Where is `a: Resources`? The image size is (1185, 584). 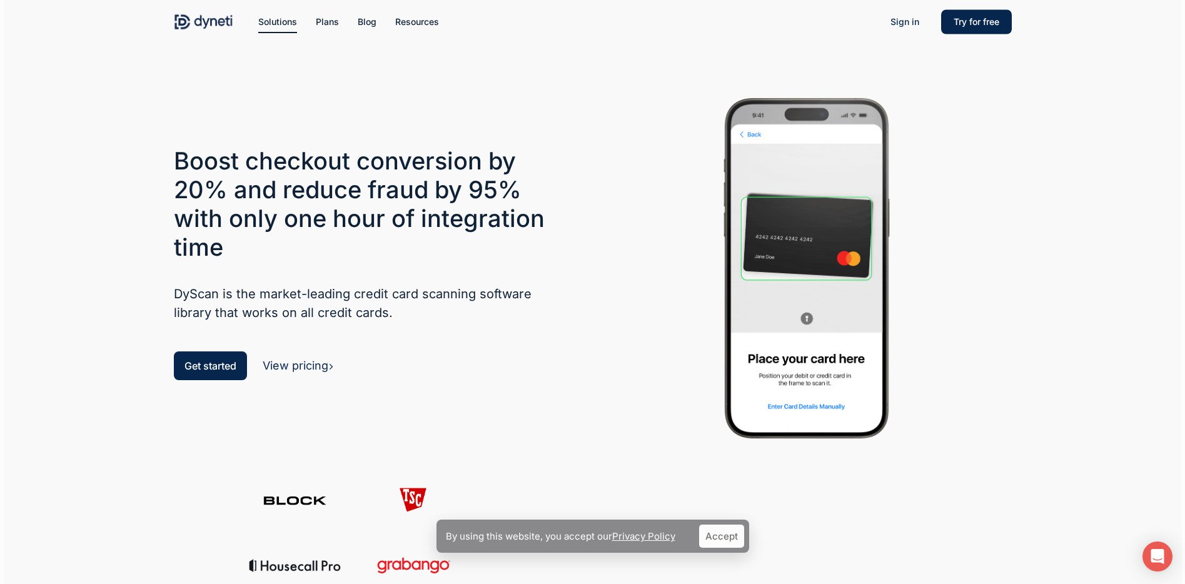
a: Resources is located at coordinates (417, 22).